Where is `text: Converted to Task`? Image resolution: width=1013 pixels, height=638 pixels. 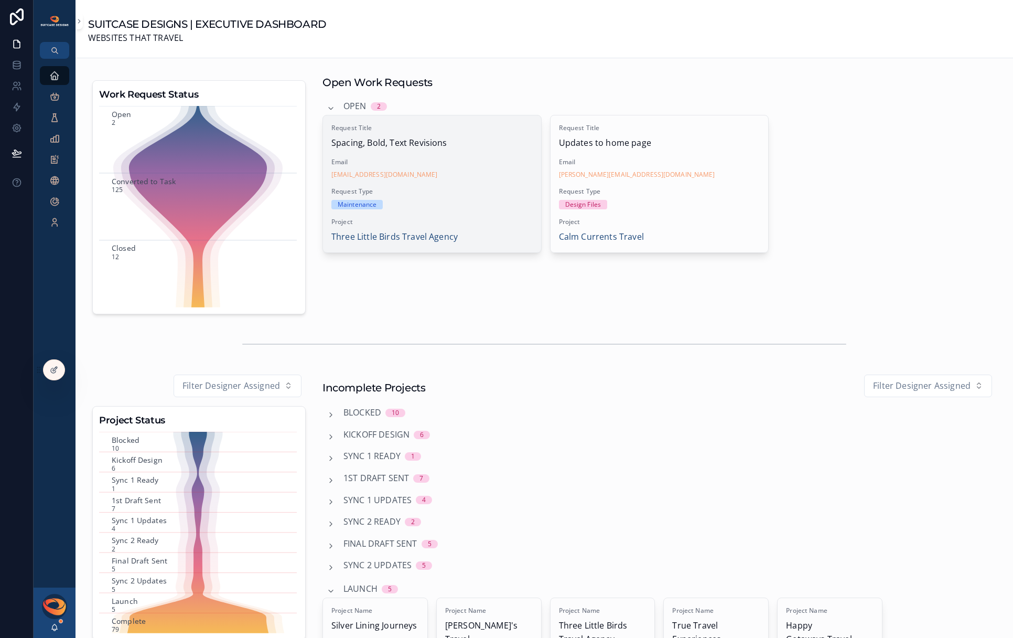 text: Converted to Task is located at coordinates (144, 180).